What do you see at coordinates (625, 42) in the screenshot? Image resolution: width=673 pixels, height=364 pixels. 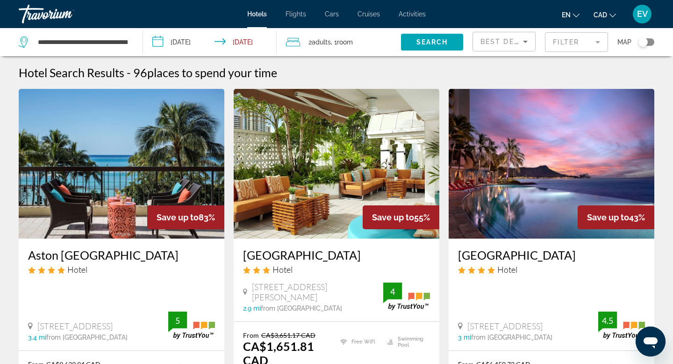 I see `span: Map` at bounding box center [625, 42].